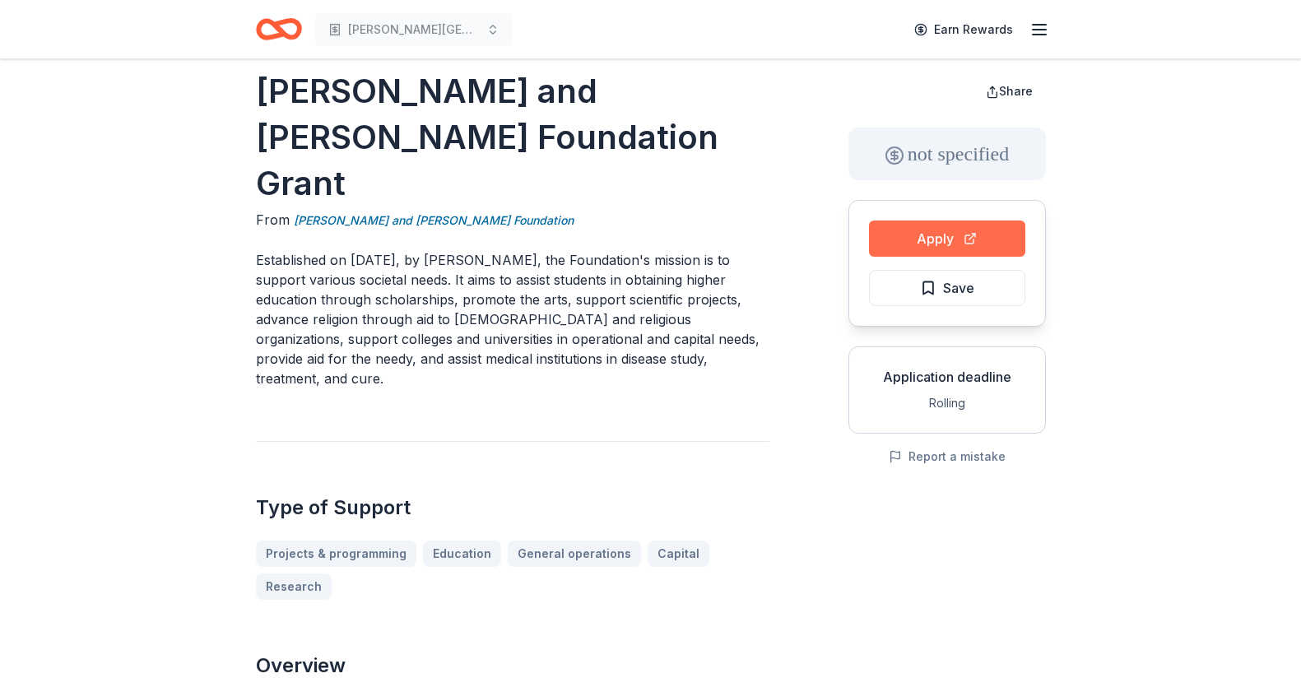 The width and height of the screenshot is (1301, 678). Describe the element at coordinates (947, 239) in the screenshot. I see `button: Apply` at that location.